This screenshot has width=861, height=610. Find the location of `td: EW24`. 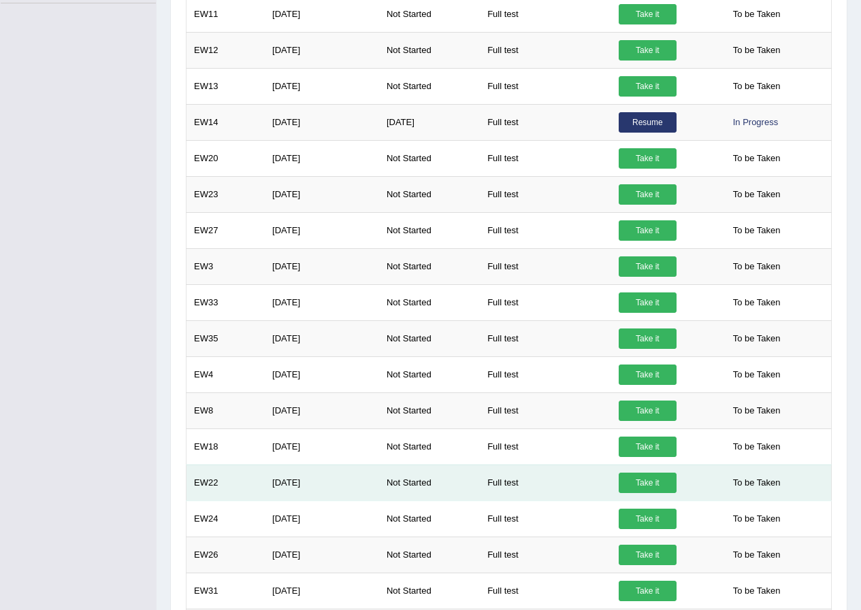

td: EW24 is located at coordinates (226, 519).